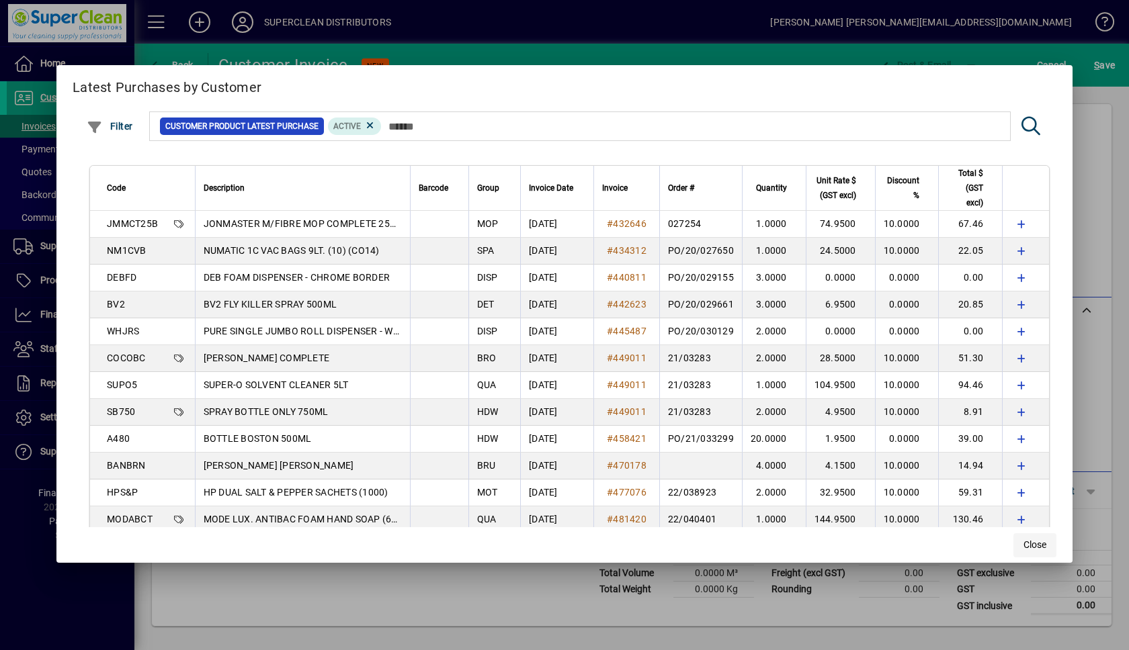 This screenshot has width=1129, height=650. Describe the element at coordinates (307, 519) in the screenshot. I see `span: MODE LUX. ANTIBAC FOAM HAND SOAP (6x1L)` at that location.